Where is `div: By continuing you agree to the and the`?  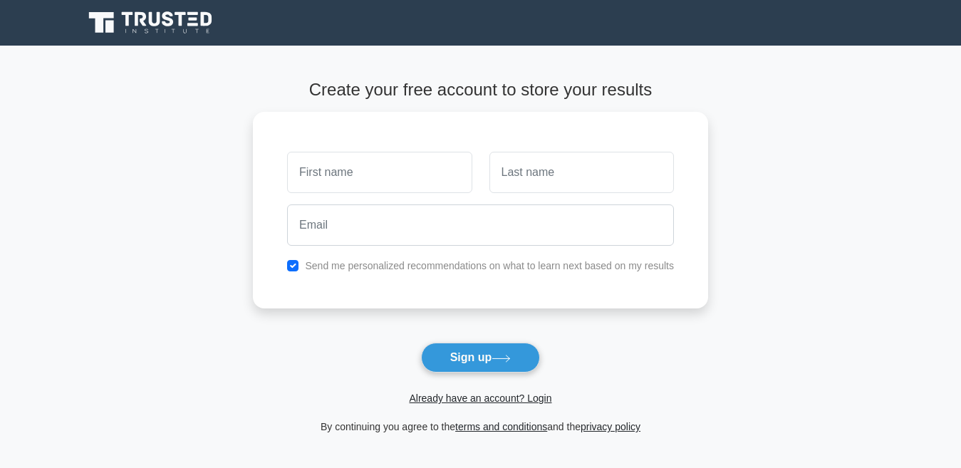
div: By continuing you agree to the and the is located at coordinates (480, 427).